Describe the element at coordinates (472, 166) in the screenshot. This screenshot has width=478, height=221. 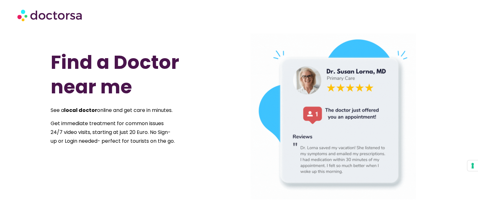
I see `button: Your consent preferences for tracking technologies` at that location.